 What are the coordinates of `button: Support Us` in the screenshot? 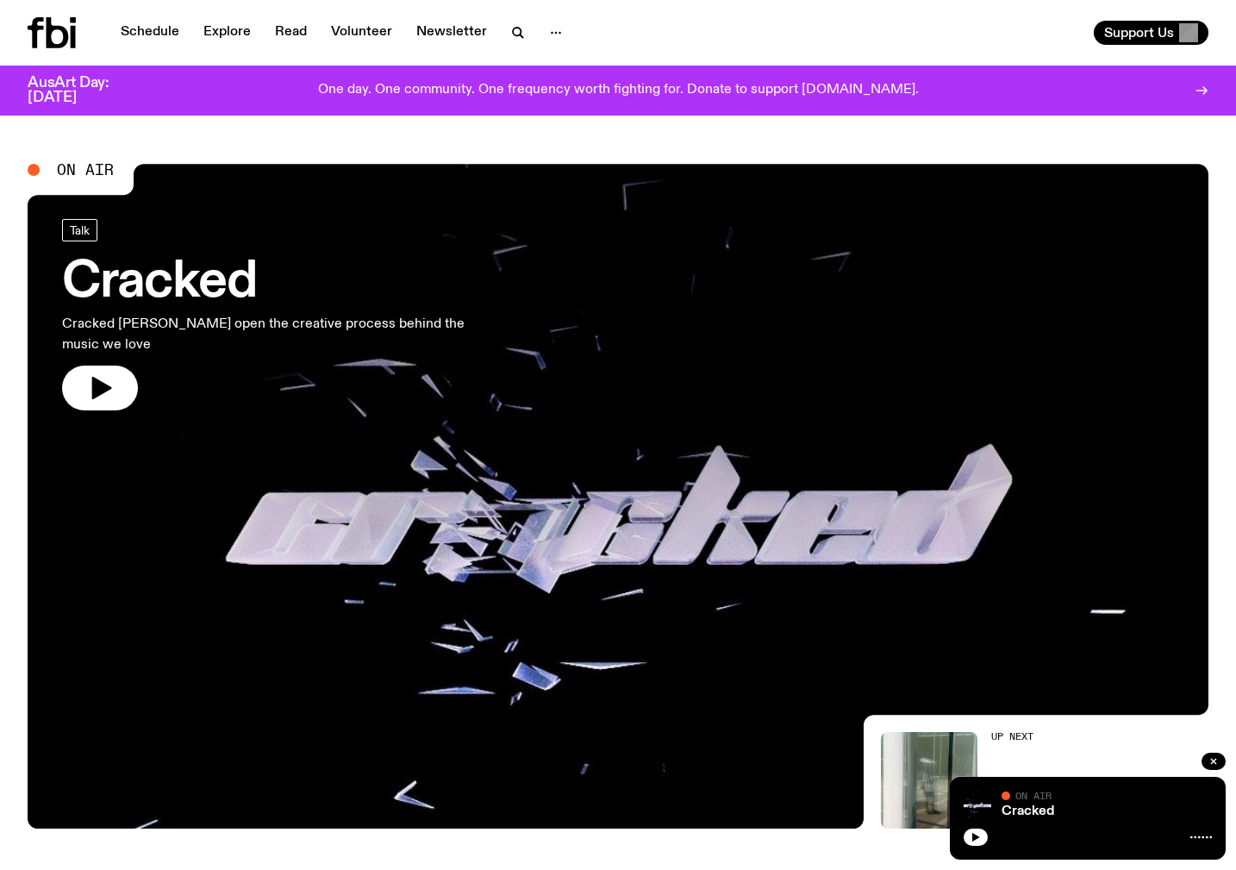 It's located at (1151, 33).